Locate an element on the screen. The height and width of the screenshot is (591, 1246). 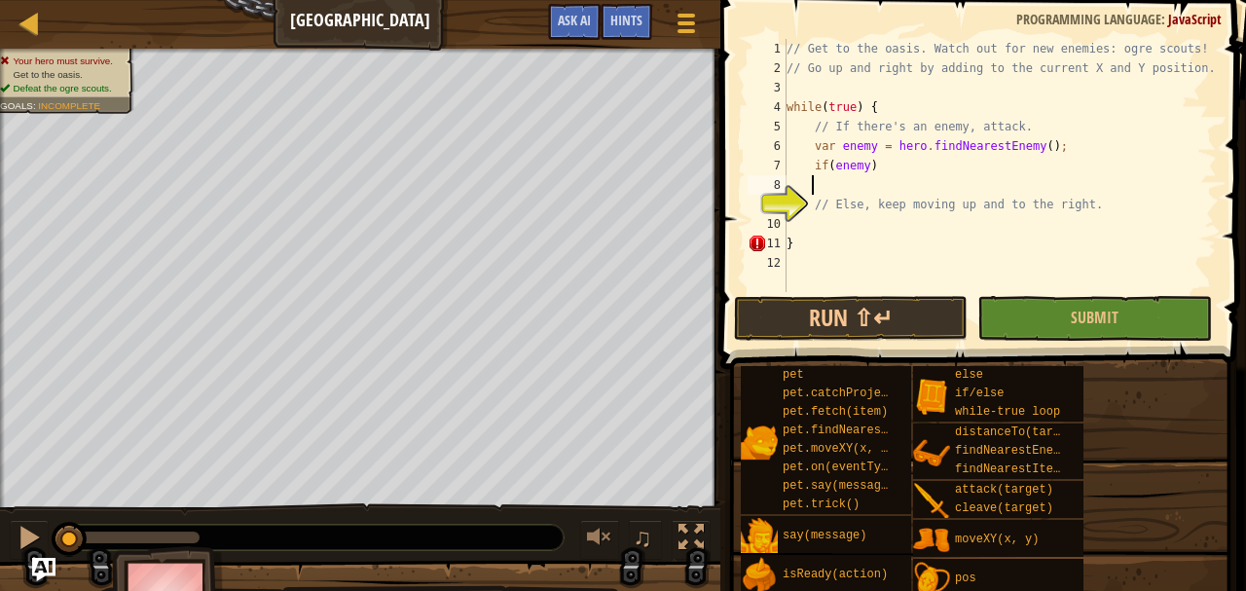
span: Hints is located at coordinates (626, 19).